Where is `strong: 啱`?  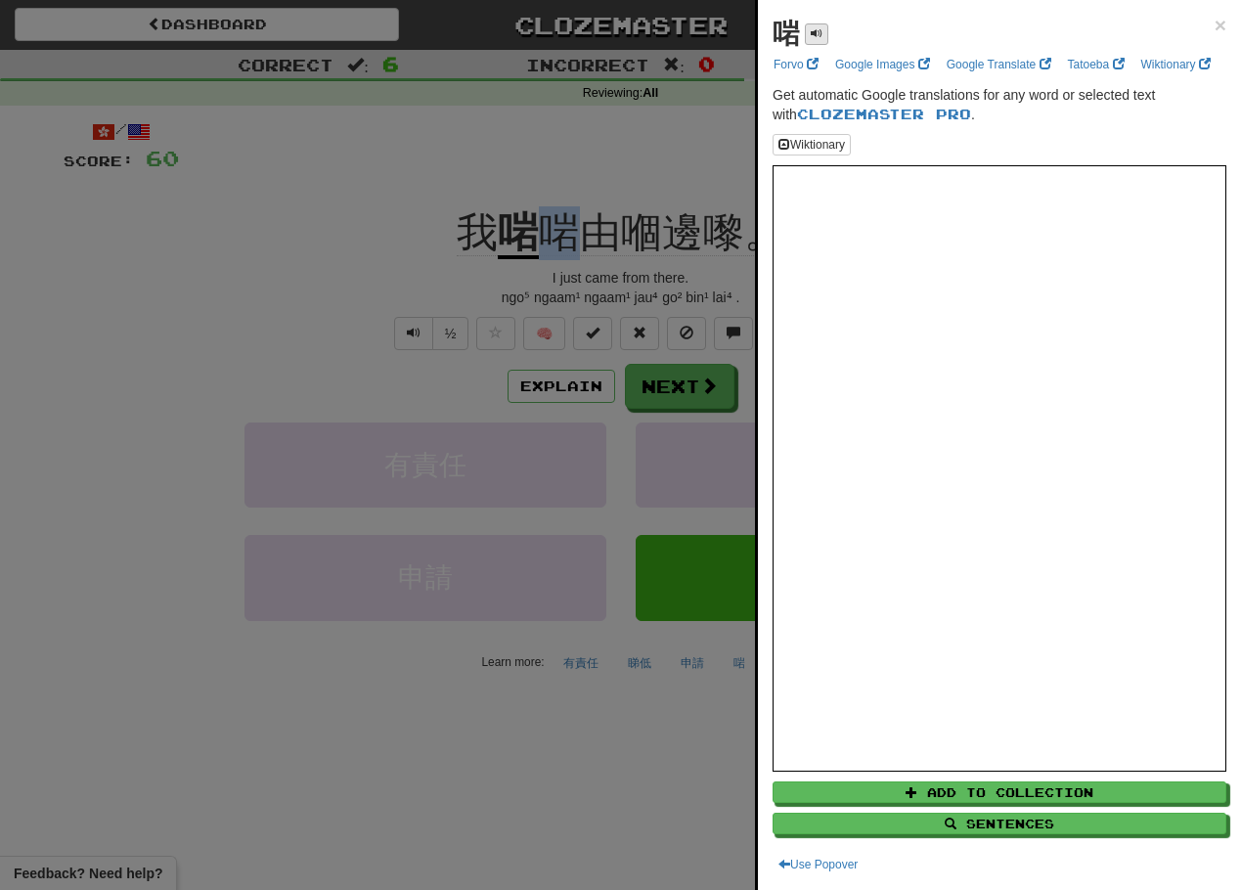
strong: 啱 is located at coordinates (786, 33).